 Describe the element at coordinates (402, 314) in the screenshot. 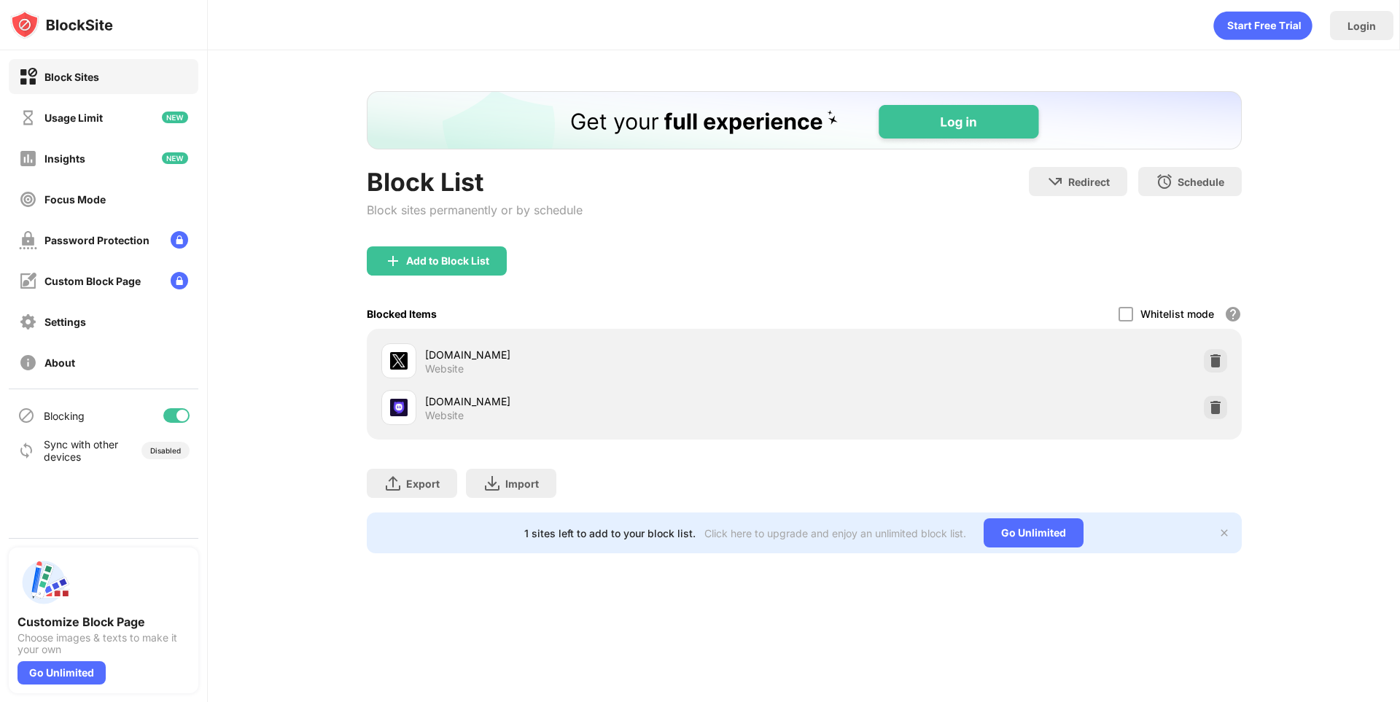

I see `div: Blocked Items` at that location.